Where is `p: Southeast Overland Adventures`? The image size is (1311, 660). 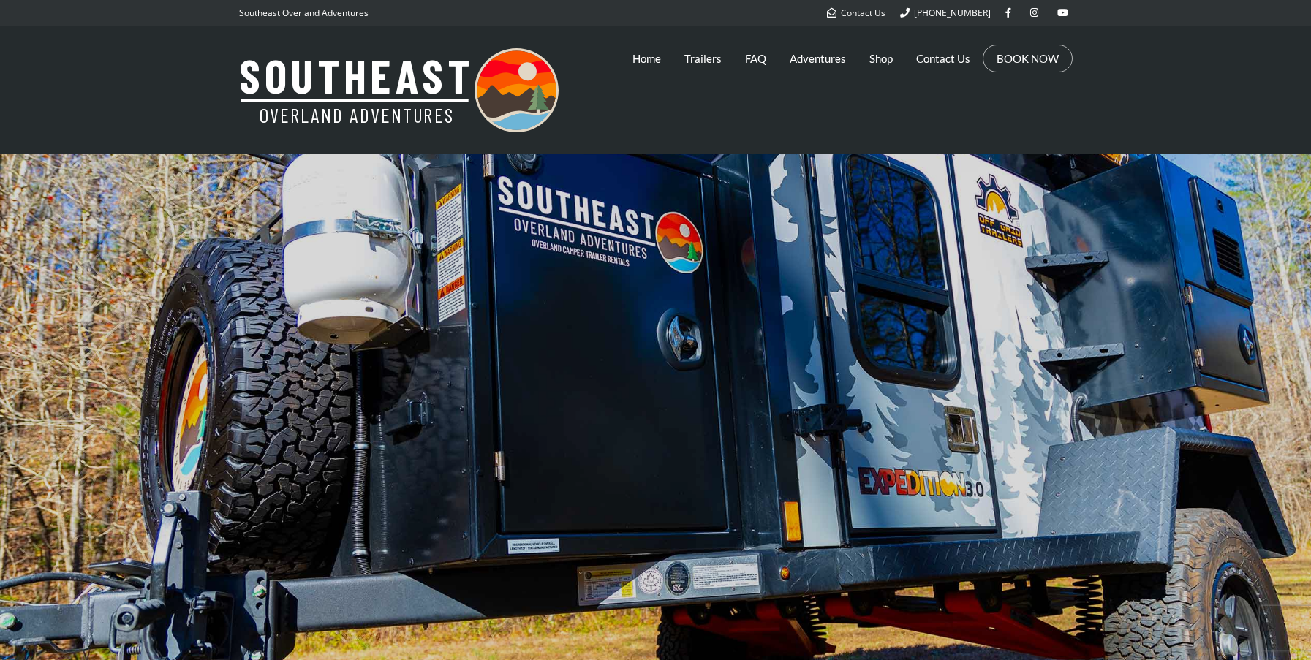
p: Southeast Overland Adventures is located at coordinates (303, 13).